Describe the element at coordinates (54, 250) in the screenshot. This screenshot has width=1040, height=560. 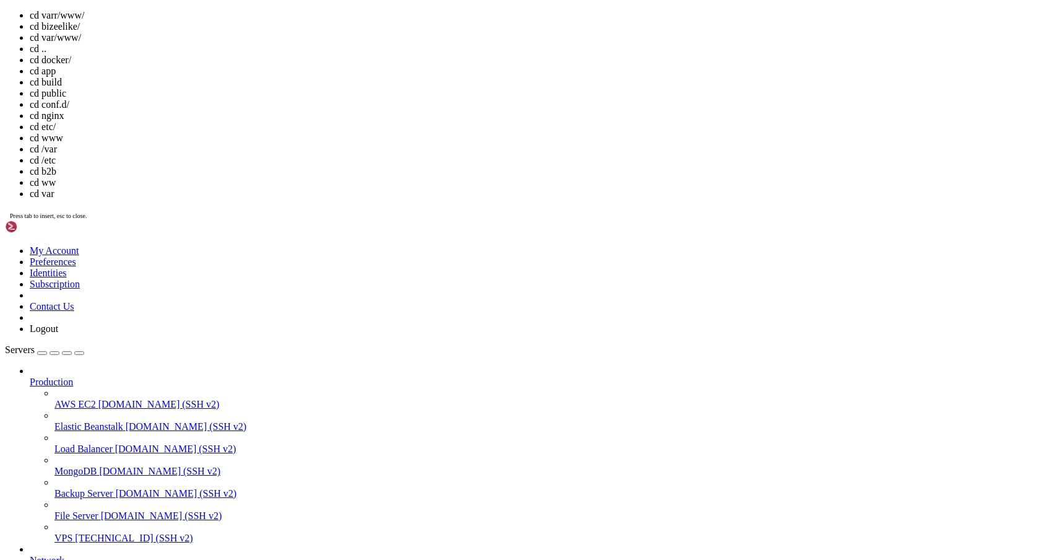
I see `a: My Account` at that location.